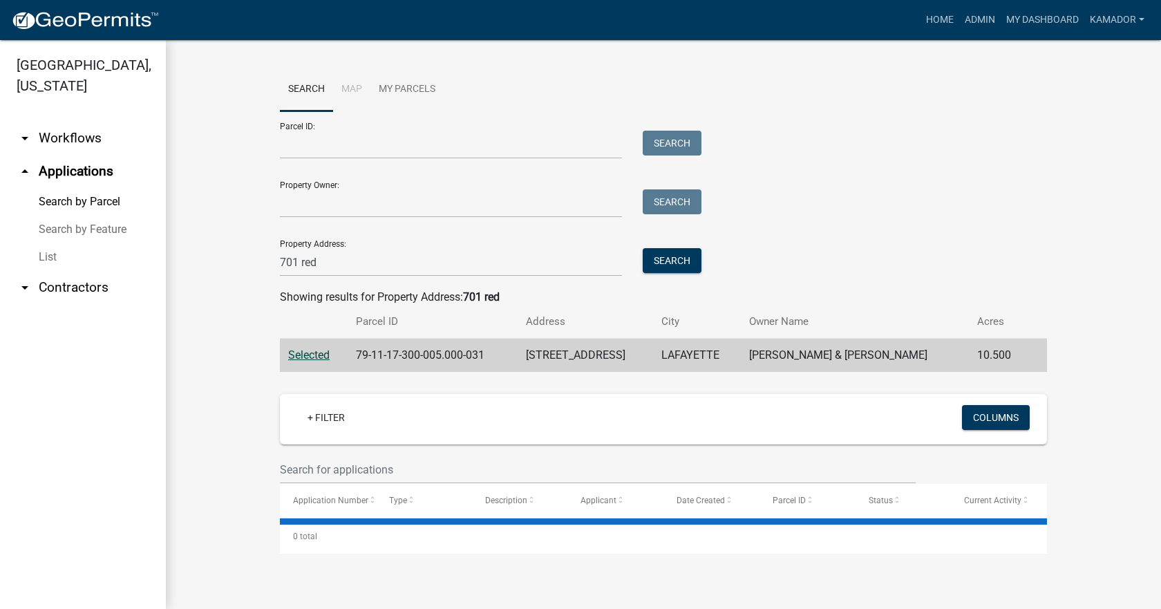 Image resolution: width=1161 pixels, height=609 pixels. What do you see at coordinates (585, 321) in the screenshot?
I see `th: Address` at bounding box center [585, 321].